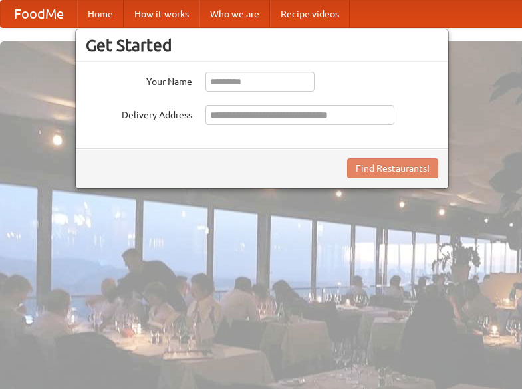 The image size is (522, 389). Describe the element at coordinates (262, 45) in the screenshot. I see `h3: Get Started` at that location.